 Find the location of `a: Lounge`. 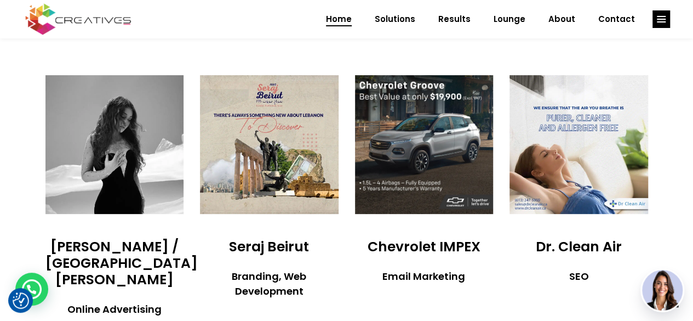

a: Lounge is located at coordinates (510, 19).